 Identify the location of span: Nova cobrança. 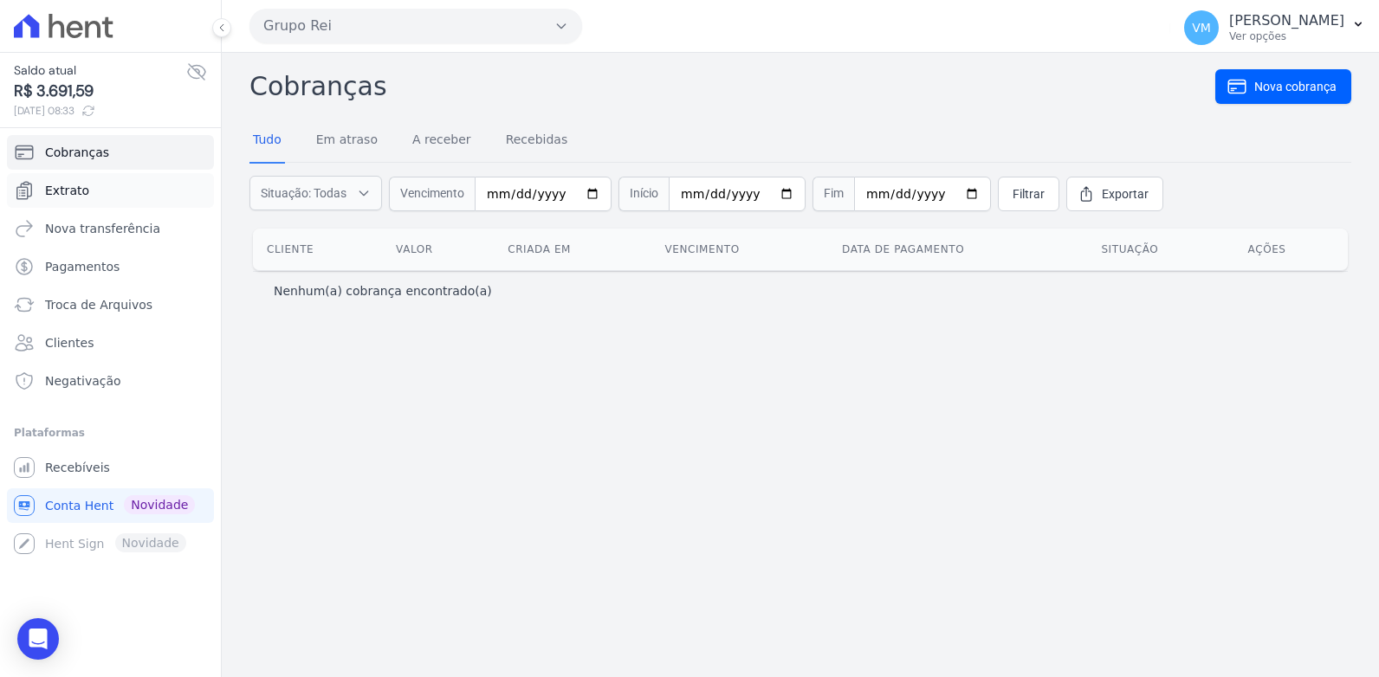
(1295, 87).